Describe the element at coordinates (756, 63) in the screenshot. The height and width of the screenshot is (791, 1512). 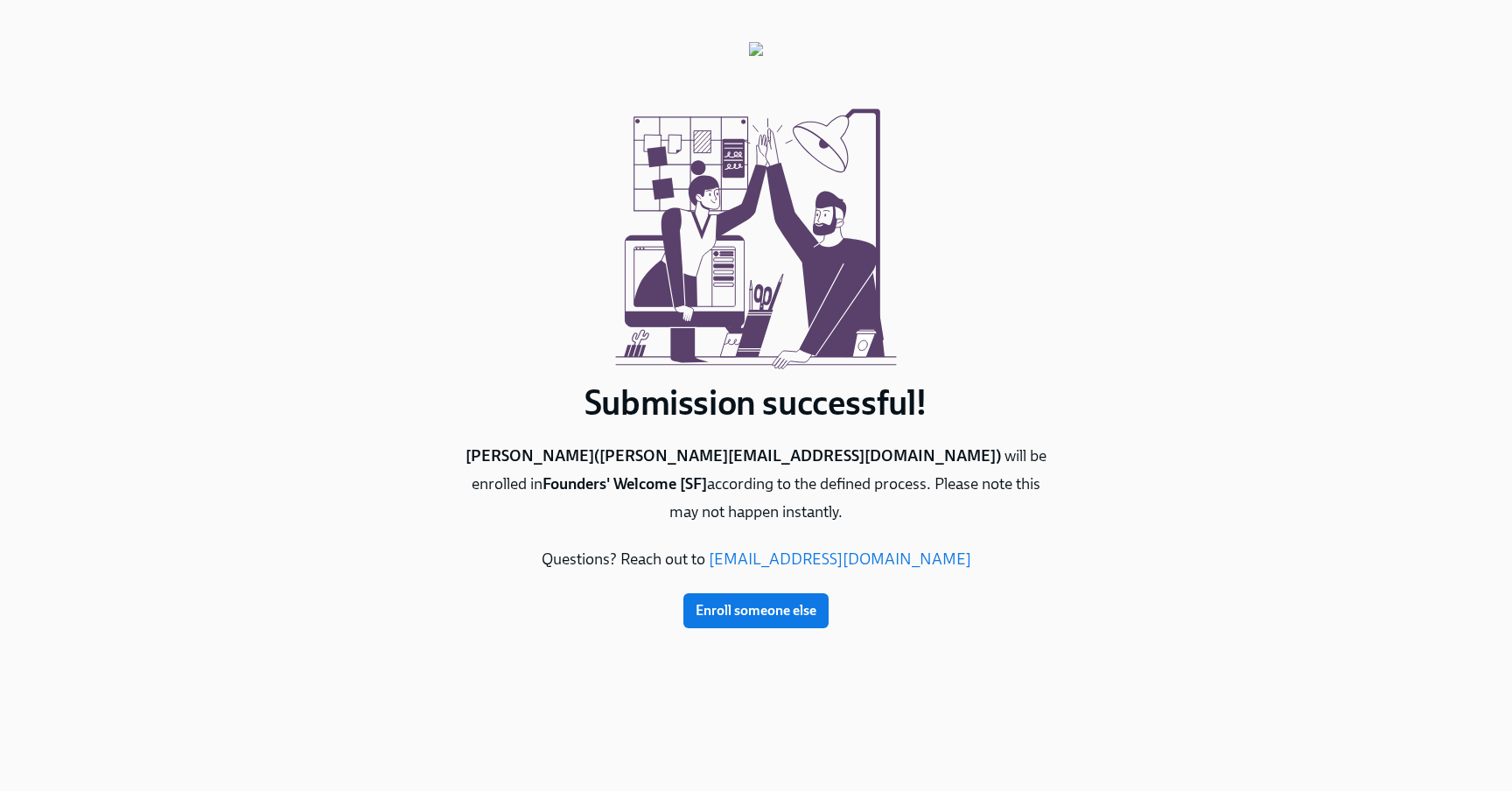
I see `img: org-logos%2FpRsMF49YJ.png` at that location.